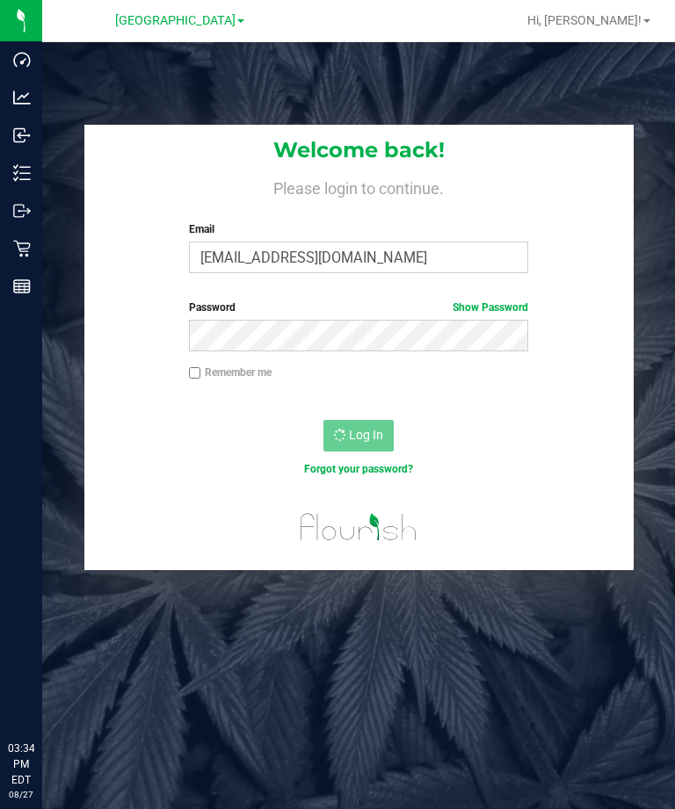 The width and height of the screenshot is (675, 809). I want to click on inline-svg: Inventory, so click(22, 173).